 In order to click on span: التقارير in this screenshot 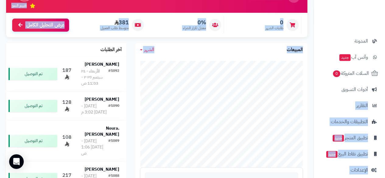, I will do `click(363, 106)`.